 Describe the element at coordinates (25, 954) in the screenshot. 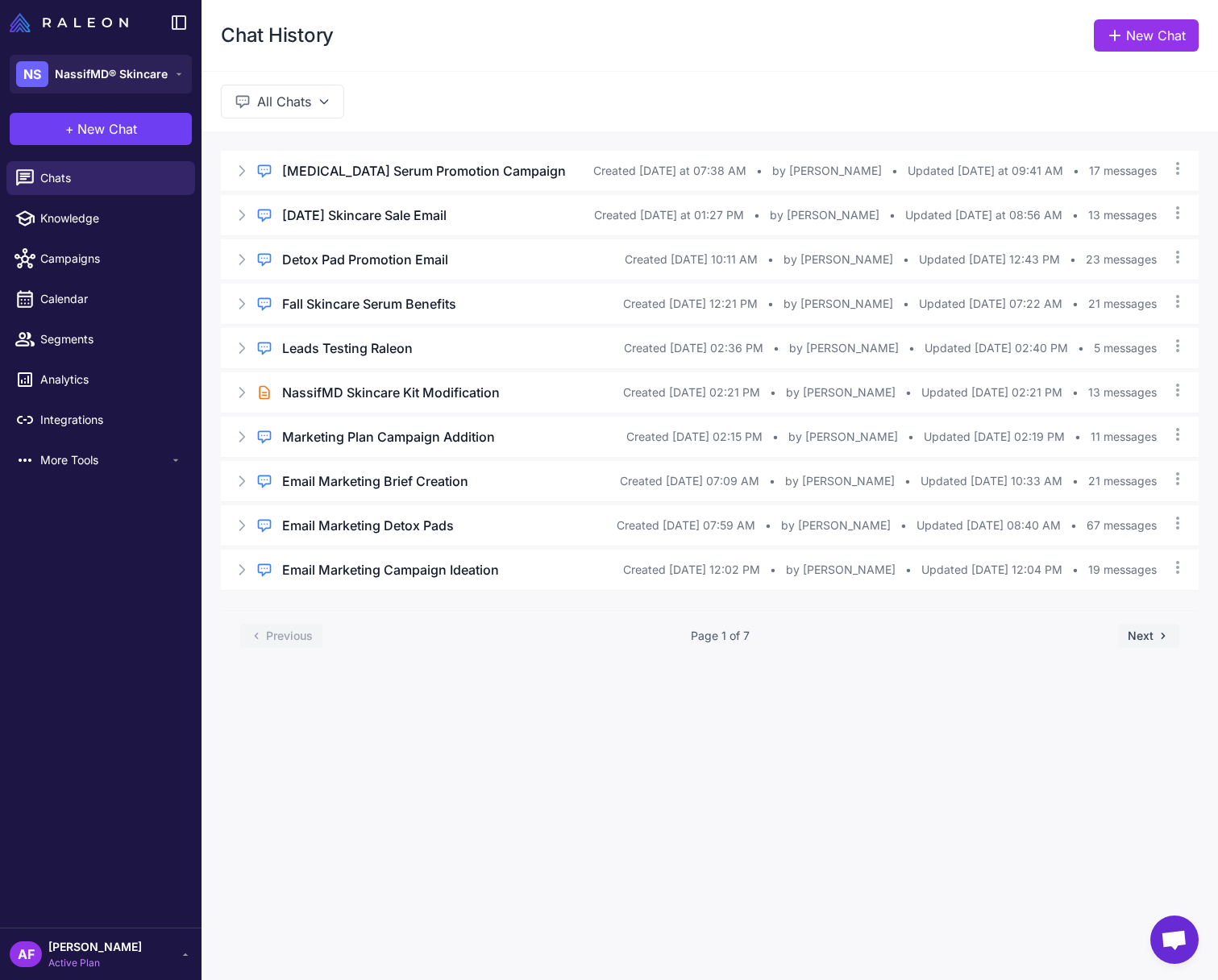

I see `div: AF` at that location.